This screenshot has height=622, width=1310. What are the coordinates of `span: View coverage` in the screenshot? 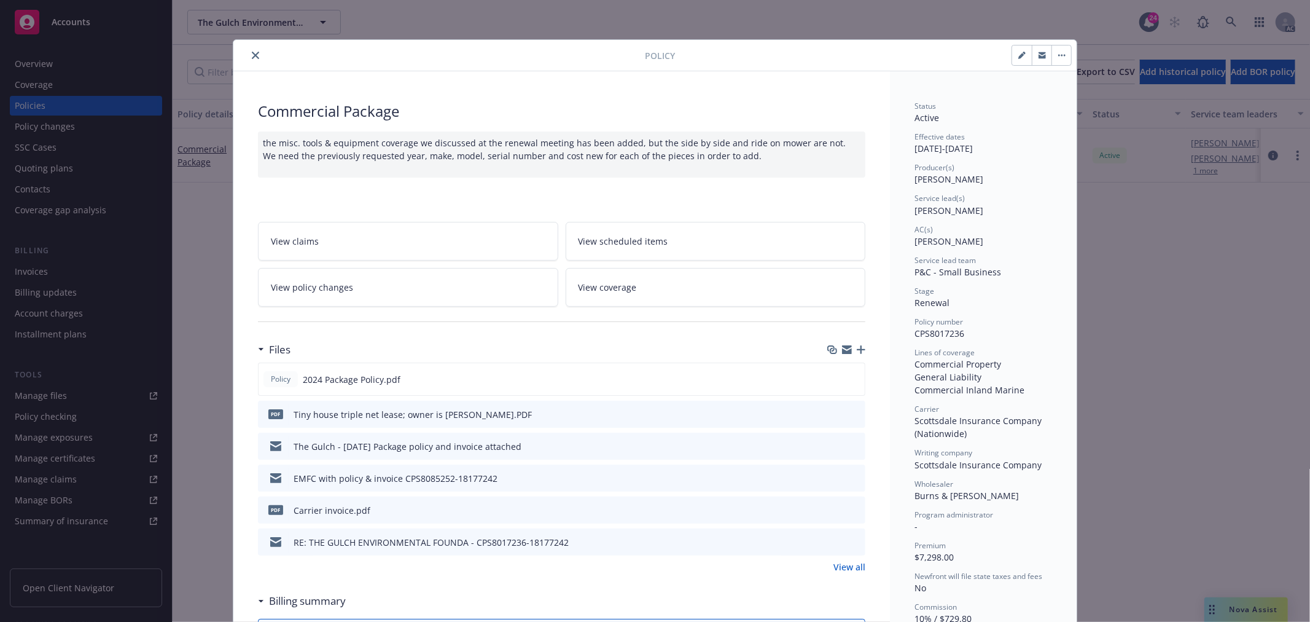 It's located at (608, 287).